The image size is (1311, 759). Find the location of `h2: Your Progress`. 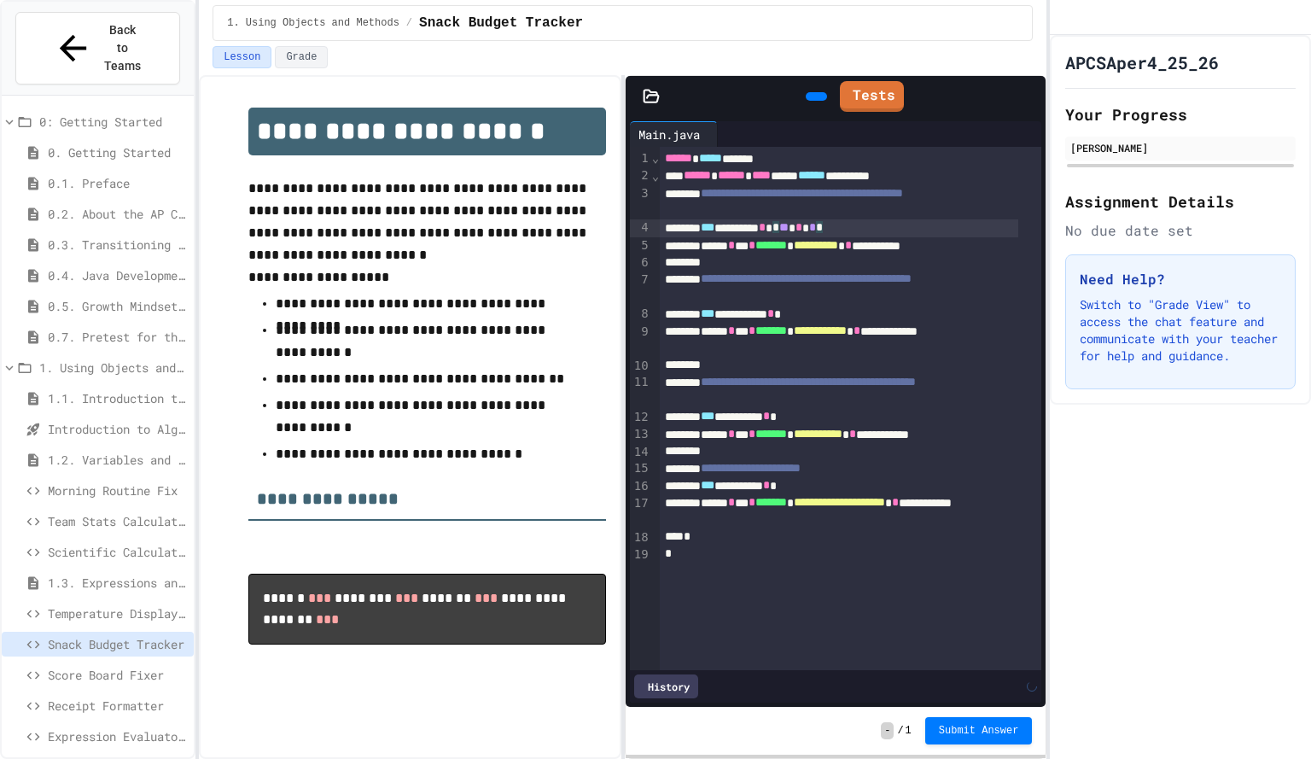

h2: Your Progress is located at coordinates (1180, 114).